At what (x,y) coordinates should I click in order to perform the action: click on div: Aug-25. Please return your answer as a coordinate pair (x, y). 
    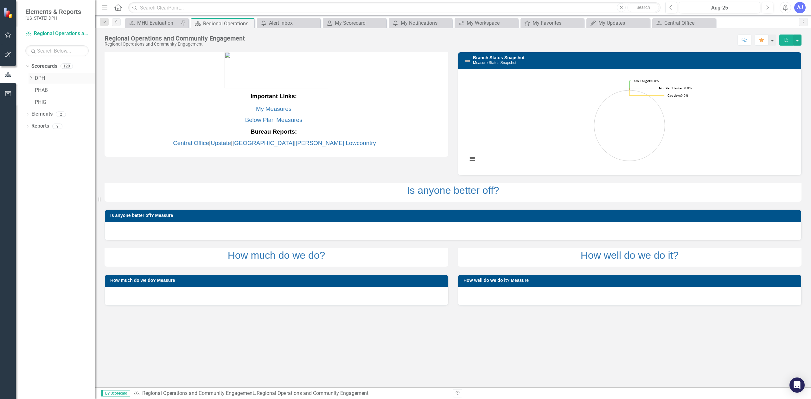
    Looking at the image, I should click on (720, 8).